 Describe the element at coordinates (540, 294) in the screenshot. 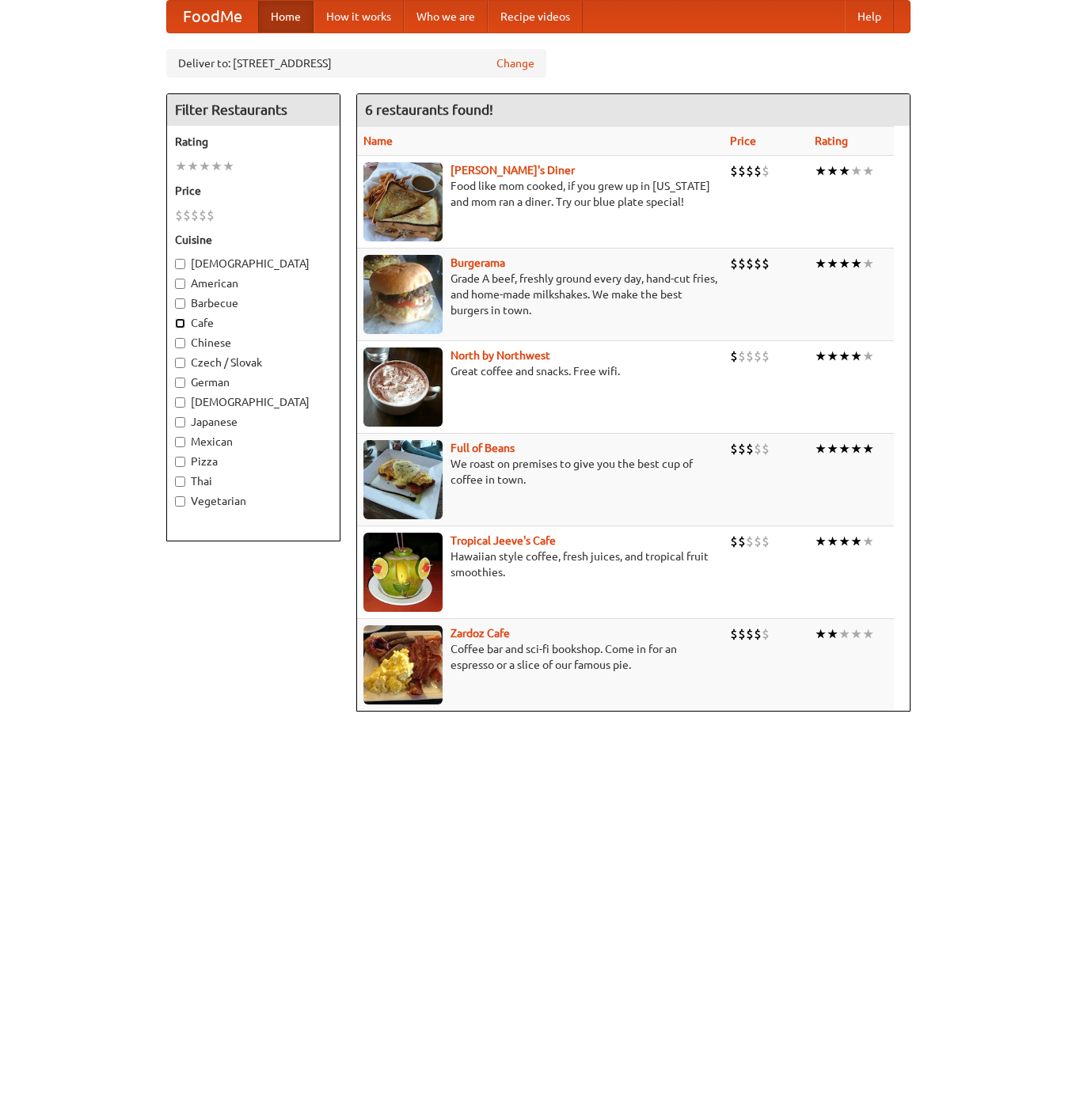

I see `p: Grade A beef, freshly ground every day, hand-cut fries, and home-made milkshakes. We make the bes...` at that location.